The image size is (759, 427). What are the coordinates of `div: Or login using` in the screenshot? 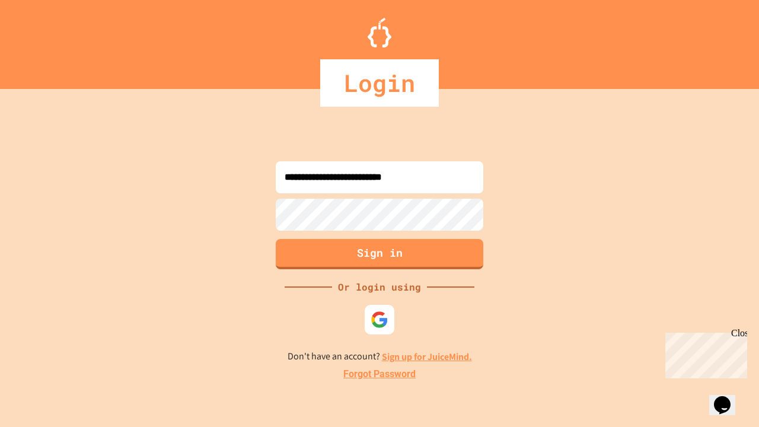 It's located at (380, 287).